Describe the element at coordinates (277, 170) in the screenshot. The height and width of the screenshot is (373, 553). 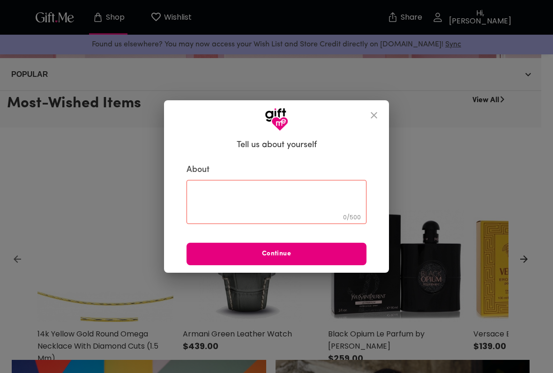
I see `label: About` at that location.